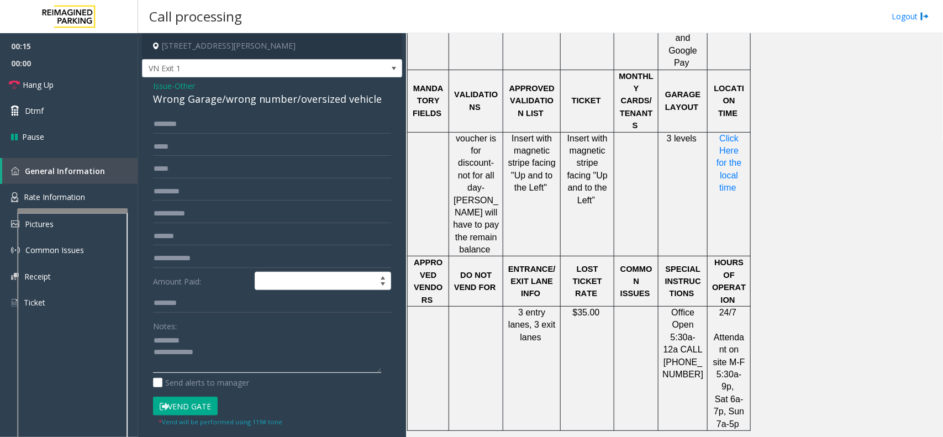 The height and width of the screenshot is (437, 943). What do you see at coordinates (533, 325) in the screenshot?
I see `span: 3 entry lanes, 3 exit lanes` at bounding box center [533, 325].